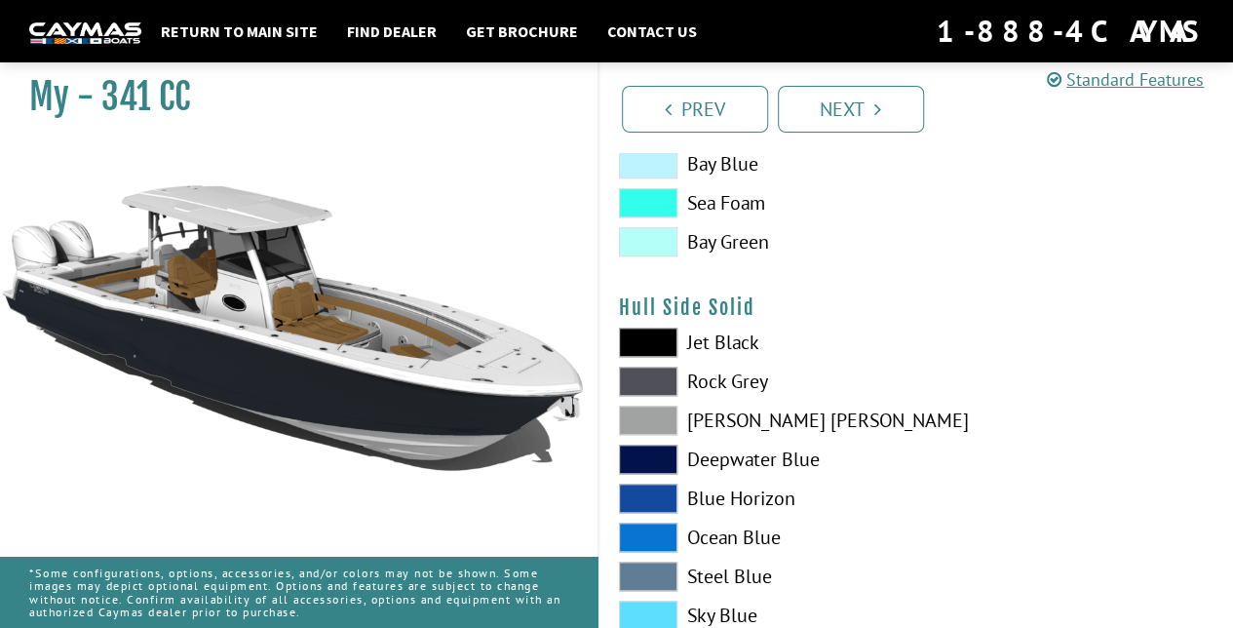  What do you see at coordinates (392, 31) in the screenshot?
I see `a: Find Dealer` at bounding box center [392, 31].